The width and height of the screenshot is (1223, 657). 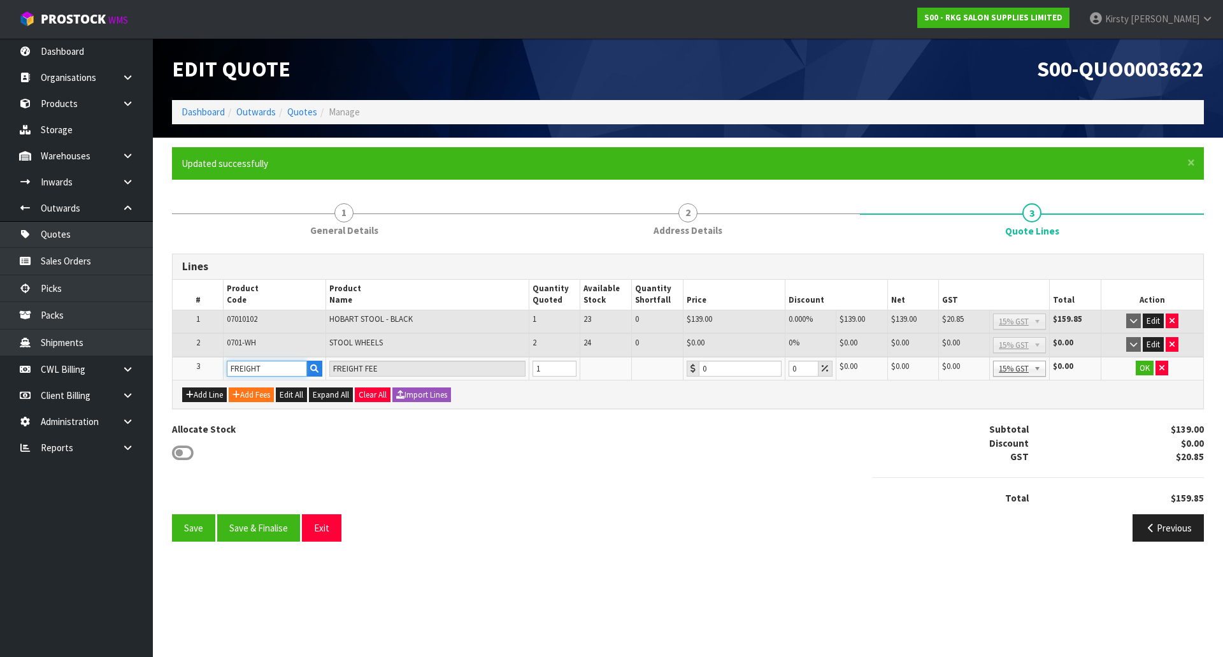 What do you see at coordinates (204, 429) in the screenshot?
I see `label: Allocate Stock` at bounding box center [204, 429].